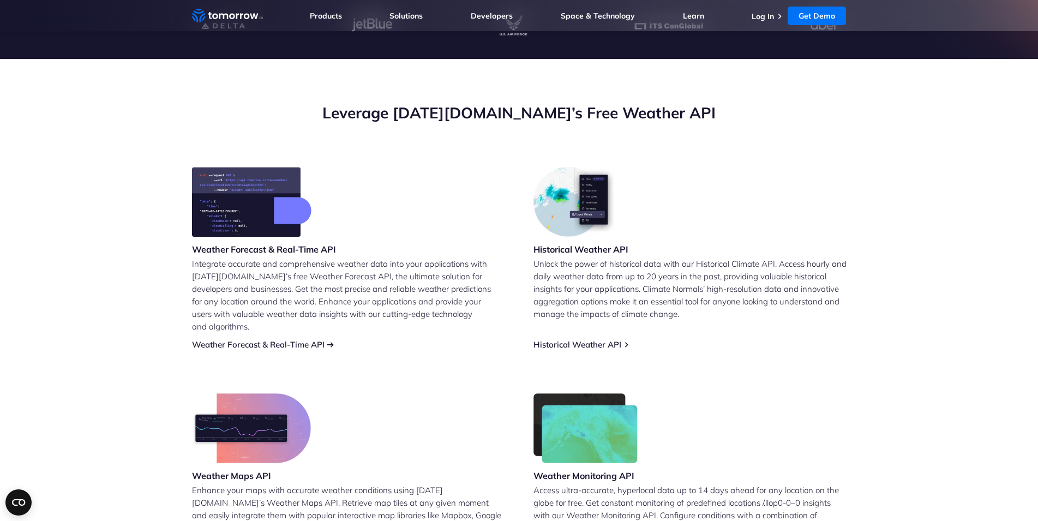 The width and height of the screenshot is (1038, 521). I want to click on h3: Historical Weather API, so click(581, 249).